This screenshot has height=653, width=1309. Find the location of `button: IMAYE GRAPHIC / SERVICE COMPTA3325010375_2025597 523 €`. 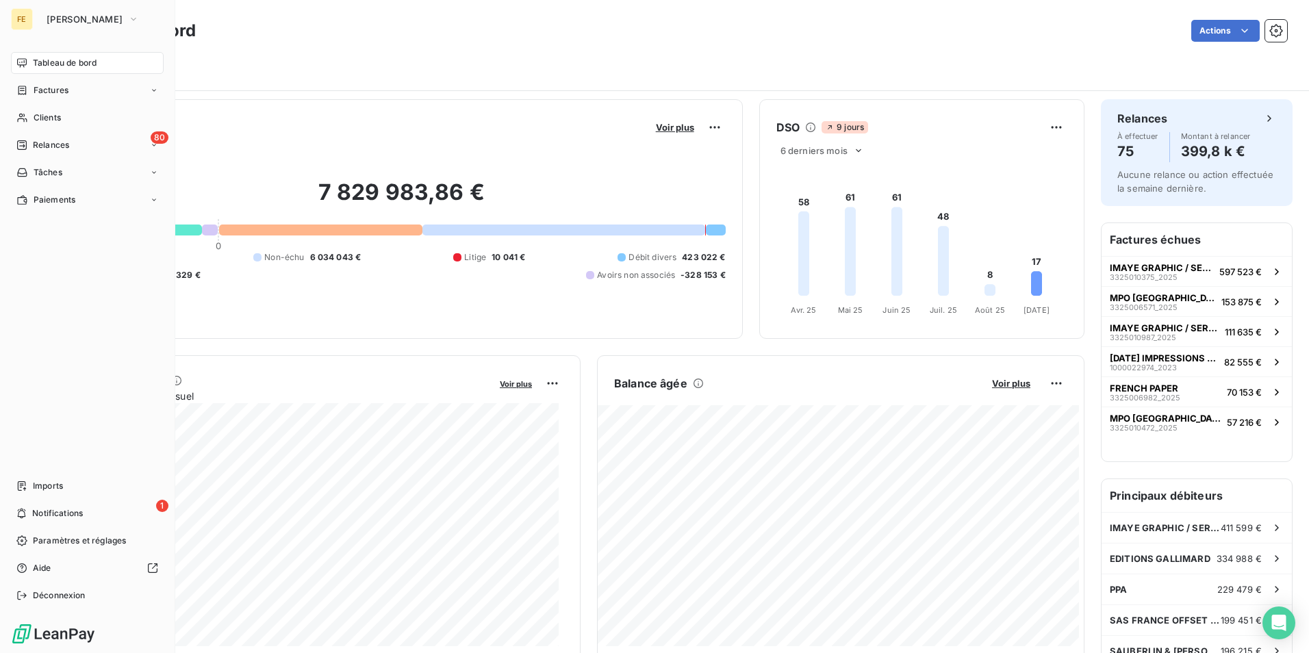

button: IMAYE GRAPHIC / SERVICE COMPTA3325010375_2025597 523 € is located at coordinates (1197, 271).